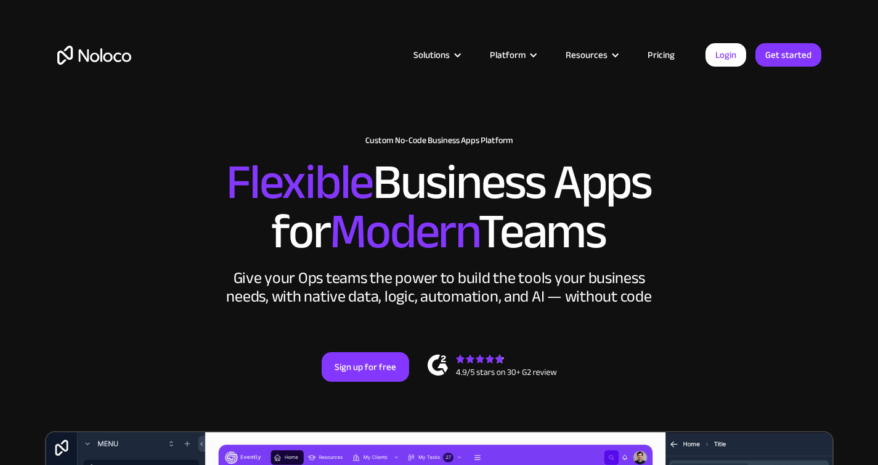  What do you see at coordinates (788, 55) in the screenshot?
I see `a: Get started` at bounding box center [788, 55].